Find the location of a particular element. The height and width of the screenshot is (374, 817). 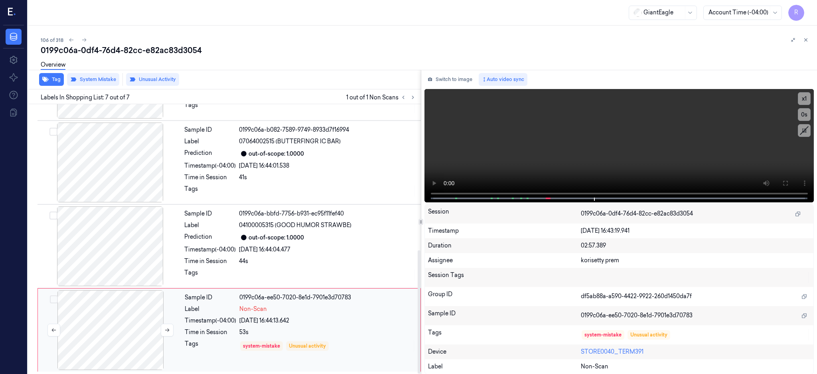

button: Switch to image is located at coordinates (450, 79).